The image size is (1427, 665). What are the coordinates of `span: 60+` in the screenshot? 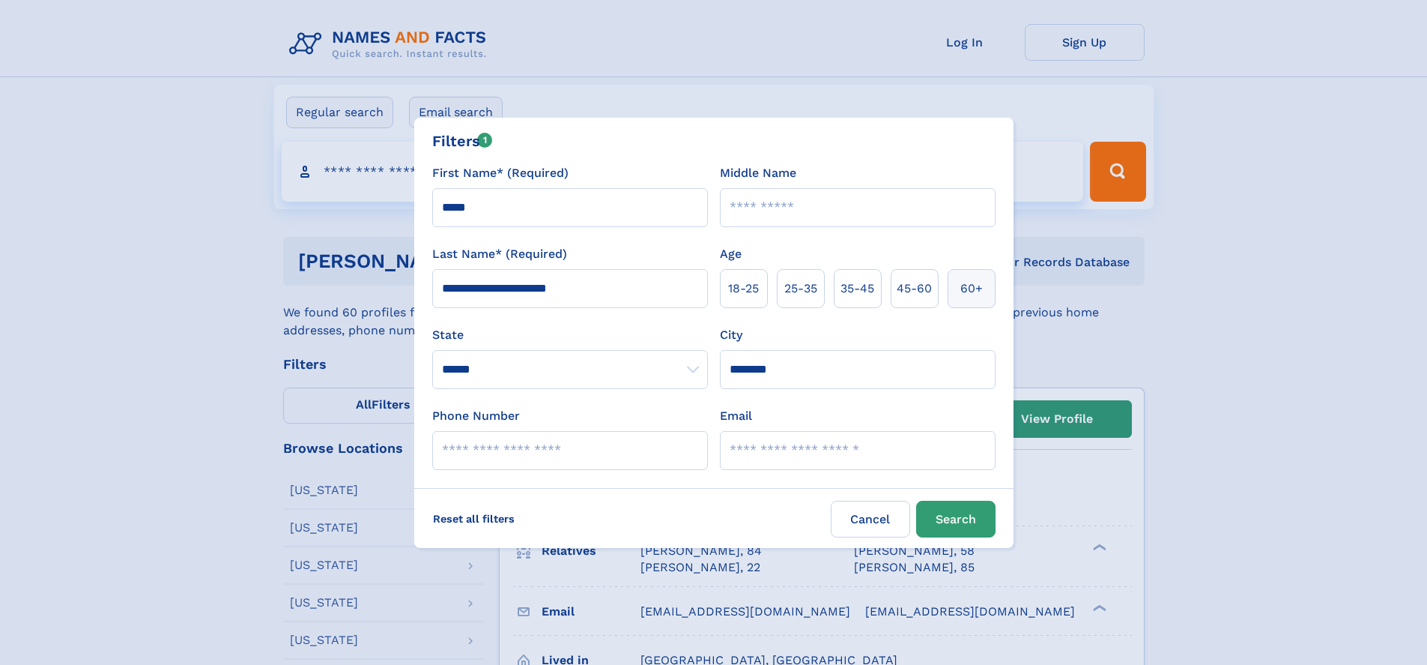 It's located at (972, 288).